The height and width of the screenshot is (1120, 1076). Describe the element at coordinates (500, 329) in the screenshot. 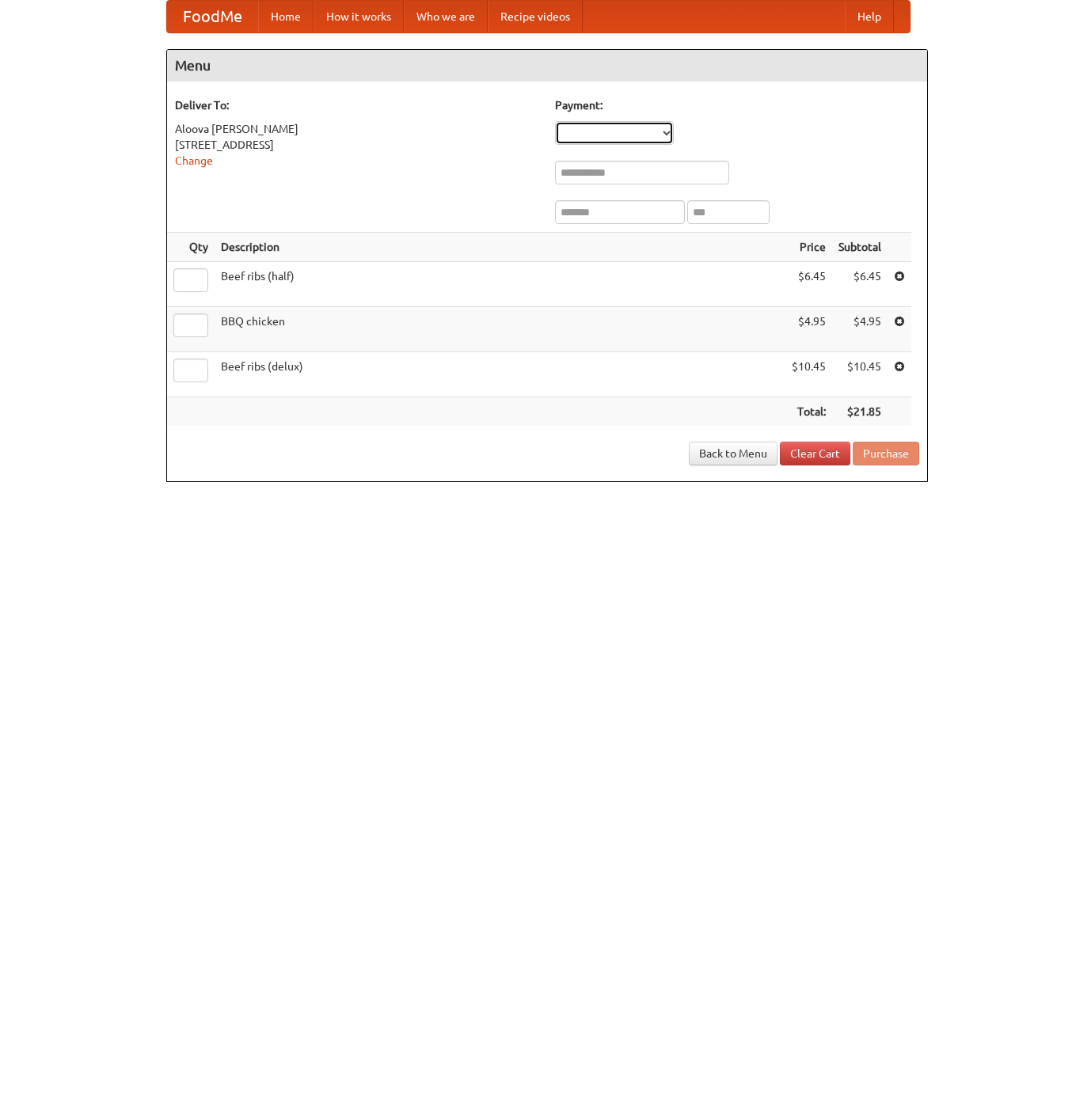

I see `td: BBQ chicken` at that location.